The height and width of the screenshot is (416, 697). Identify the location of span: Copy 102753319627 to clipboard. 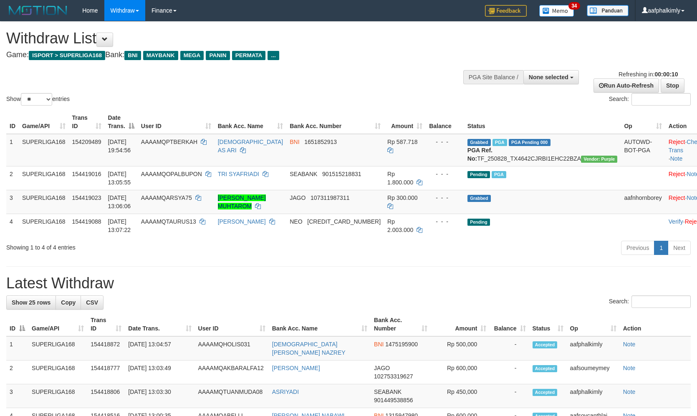
(393, 377).